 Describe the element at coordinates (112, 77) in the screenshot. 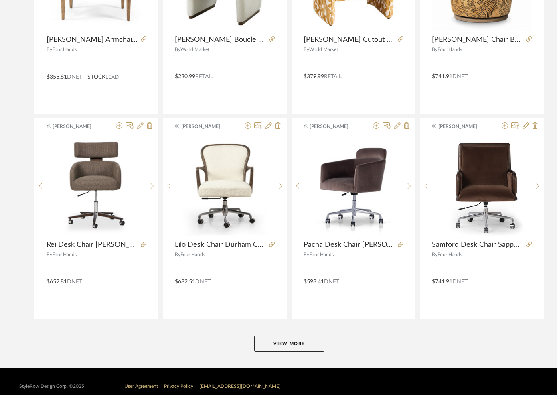

I see `span: Lead` at that location.